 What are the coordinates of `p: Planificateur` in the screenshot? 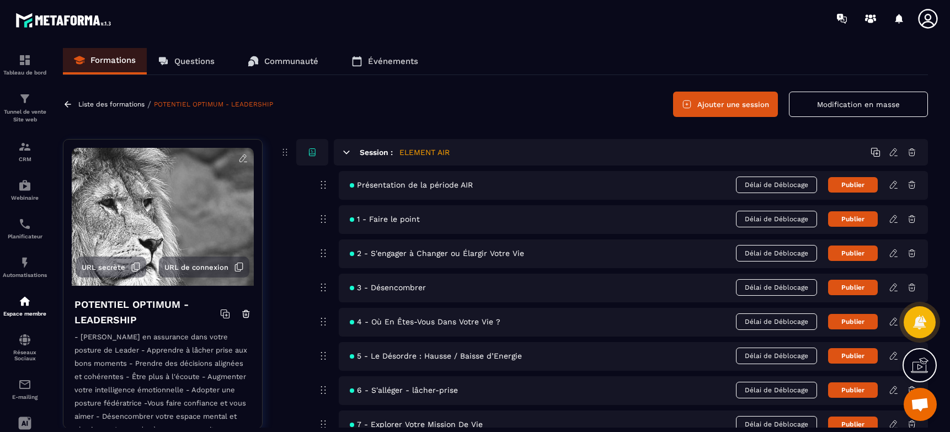 It's located at (25, 236).